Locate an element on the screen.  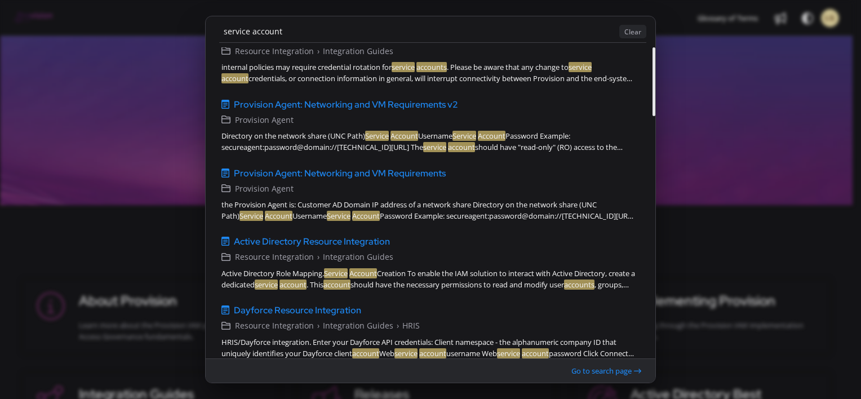
span: Active Directory Resource Integration is located at coordinates (312, 242).